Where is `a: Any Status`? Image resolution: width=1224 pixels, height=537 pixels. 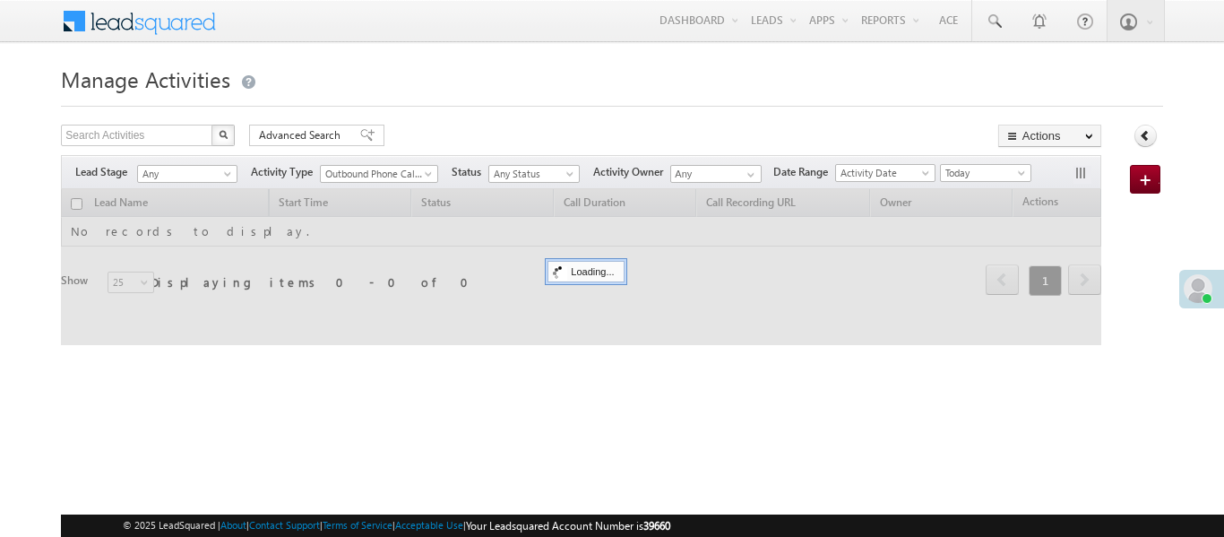
a: Any Status is located at coordinates (534, 174).